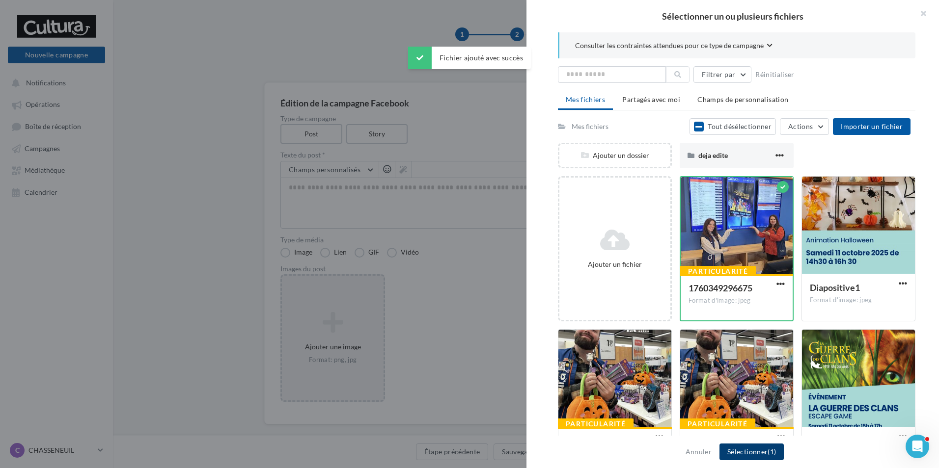 The width and height of the screenshot is (939, 468). I want to click on div: Ajouter un dossier, so click(615, 156).